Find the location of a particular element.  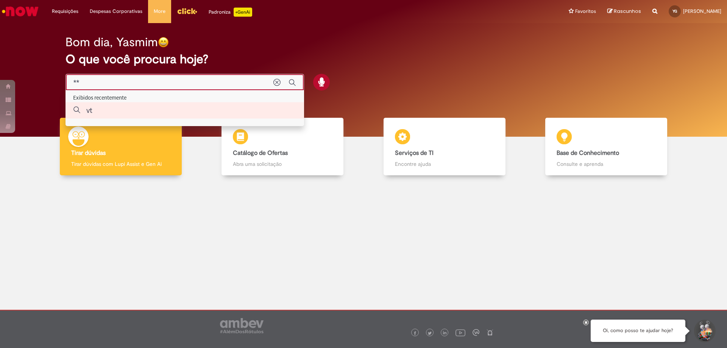

span: Favoritos is located at coordinates (585, 11).